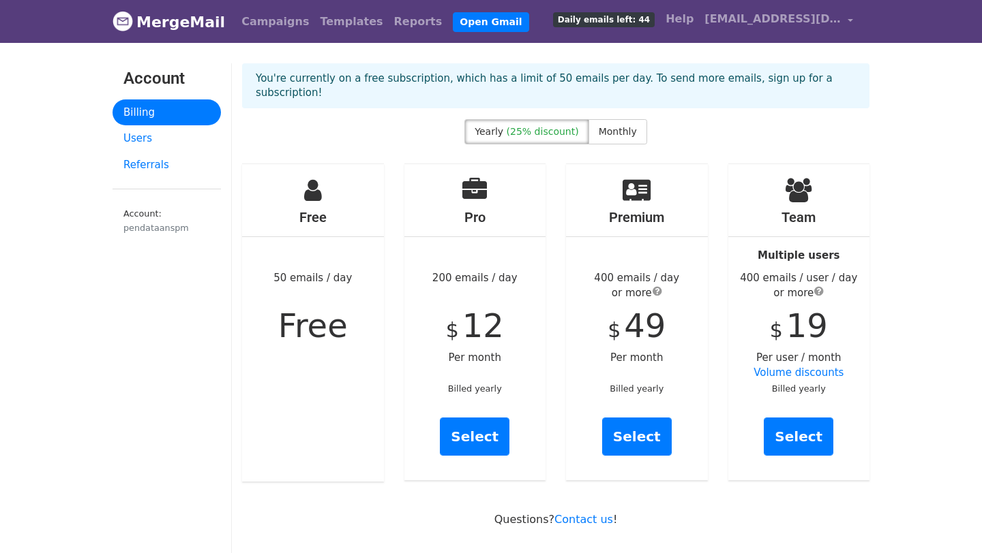  Describe the element at coordinates (618, 132) in the screenshot. I see `span: Monthly` at that location.